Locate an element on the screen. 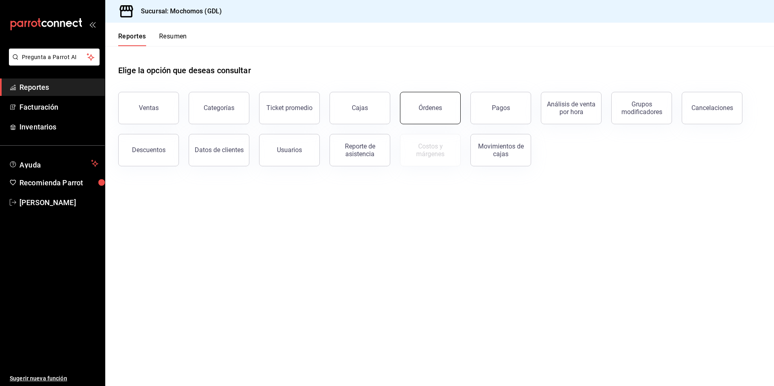  div: Categorías is located at coordinates (219, 108).